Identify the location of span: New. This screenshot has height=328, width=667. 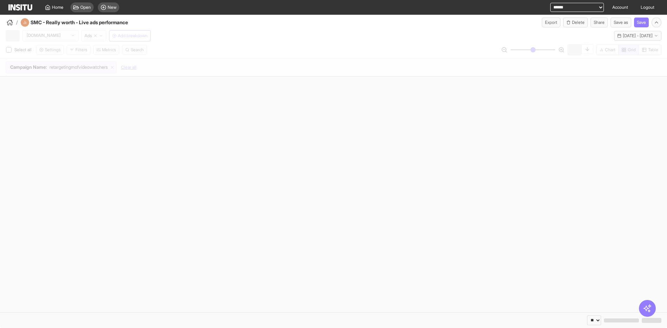
(112, 7).